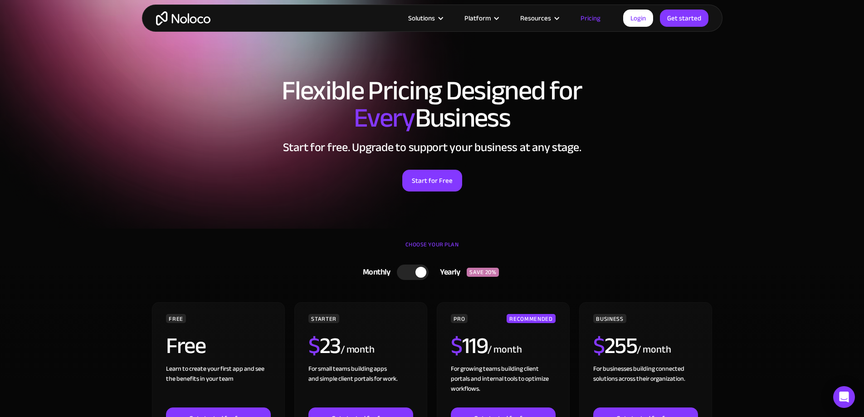  I want to click on div: BUSINESS, so click(609, 318).